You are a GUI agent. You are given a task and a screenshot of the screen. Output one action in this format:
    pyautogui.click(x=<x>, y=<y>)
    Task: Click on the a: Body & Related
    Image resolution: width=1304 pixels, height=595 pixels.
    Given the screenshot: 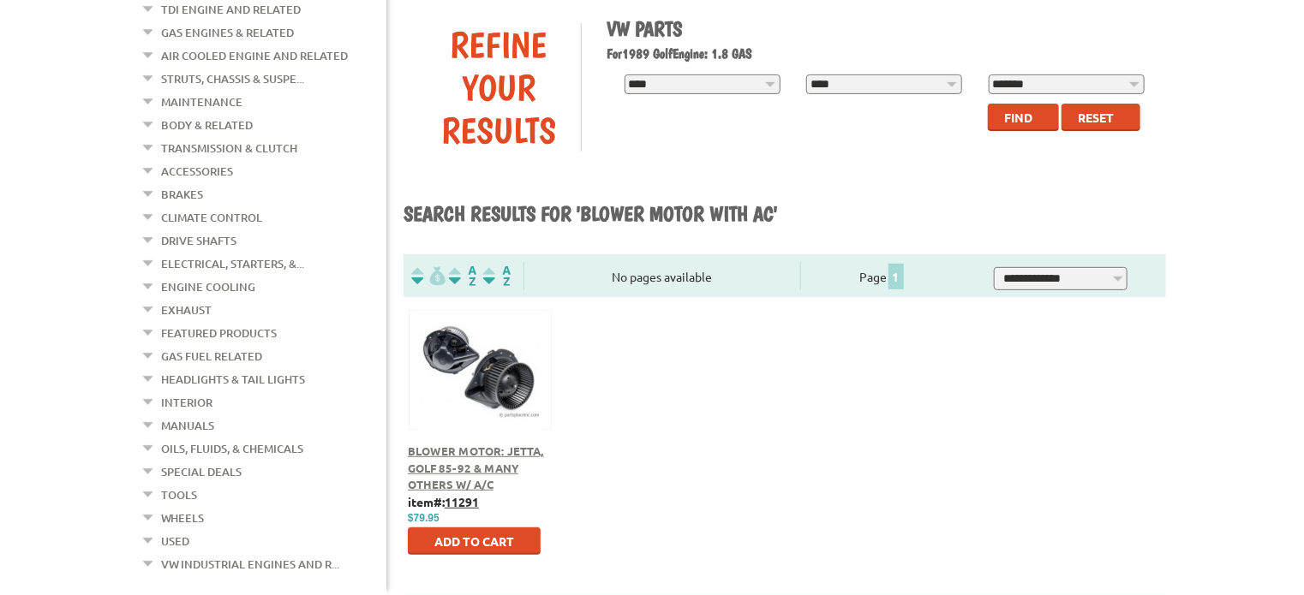 What is the action you would take?
    pyautogui.click(x=206, y=125)
    